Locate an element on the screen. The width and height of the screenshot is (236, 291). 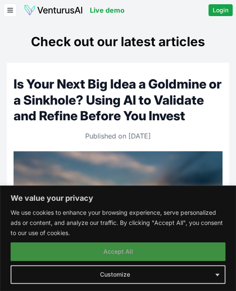
img: logo is located at coordinates (53, 10).